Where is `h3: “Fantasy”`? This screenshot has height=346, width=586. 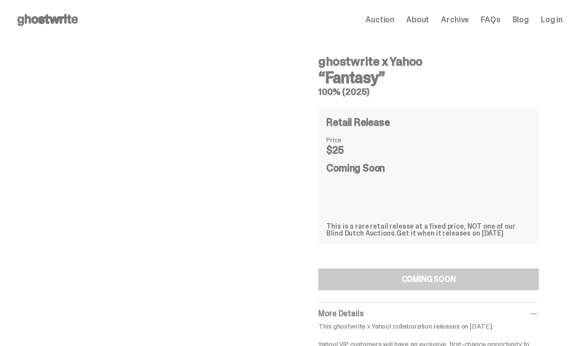
h3: “Fantasy” is located at coordinates (429, 78).